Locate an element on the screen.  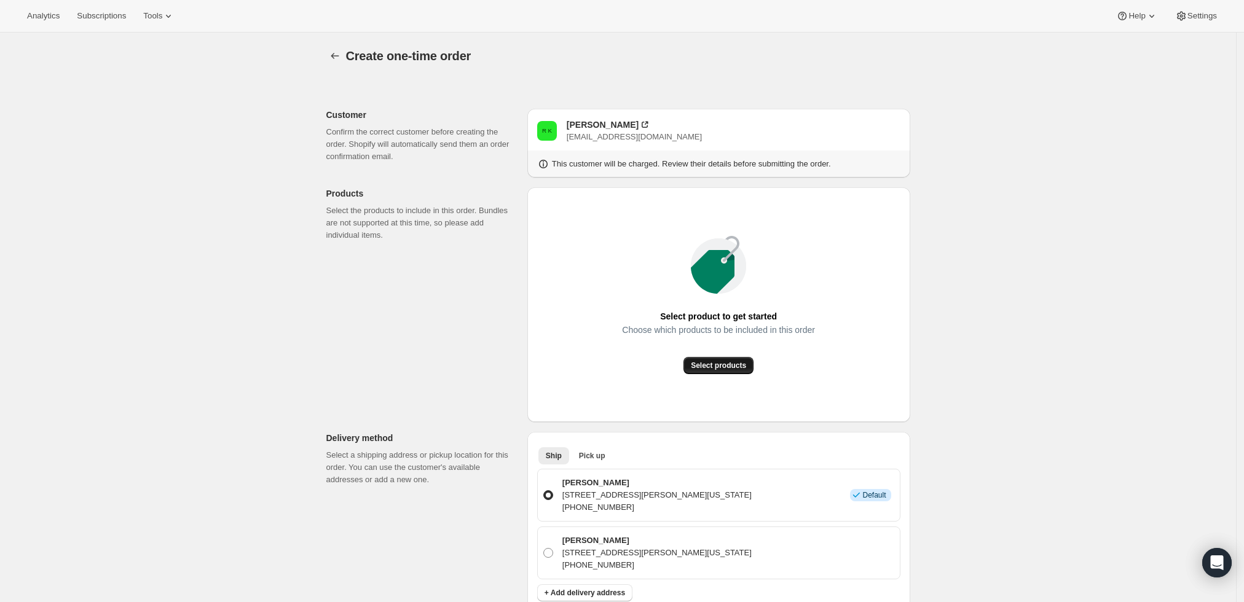
p: Products is located at coordinates (421, 194).